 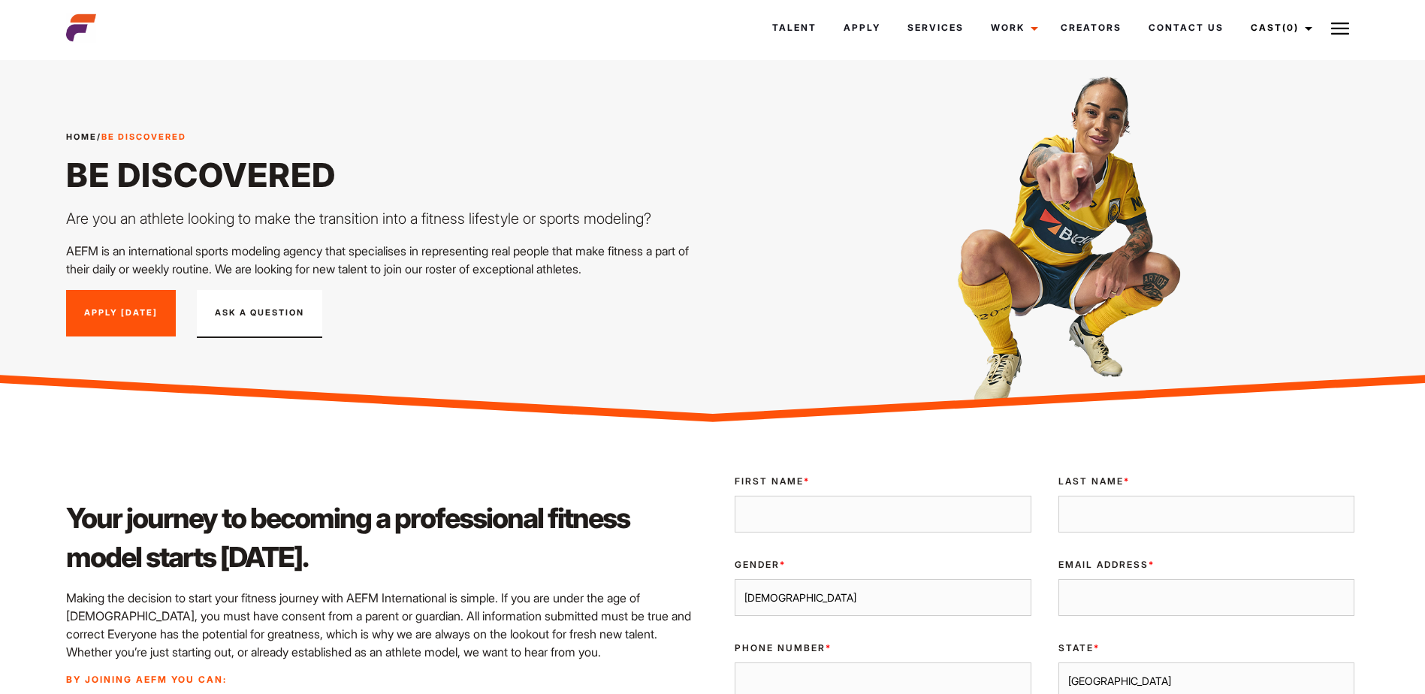 What do you see at coordinates (1291, 27) in the screenshot?
I see `span: (0)` at bounding box center [1291, 27].